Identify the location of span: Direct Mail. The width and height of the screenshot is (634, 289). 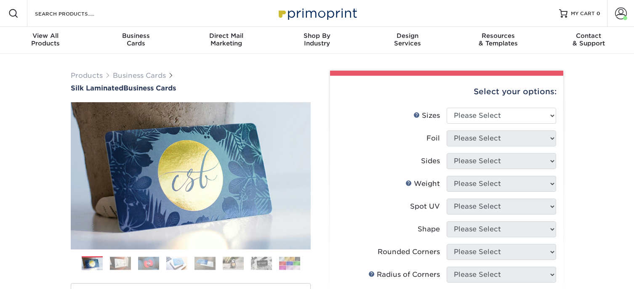
(226, 36).